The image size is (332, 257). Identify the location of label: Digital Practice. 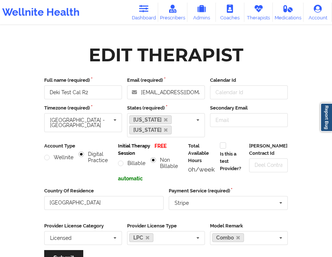
(93, 157).